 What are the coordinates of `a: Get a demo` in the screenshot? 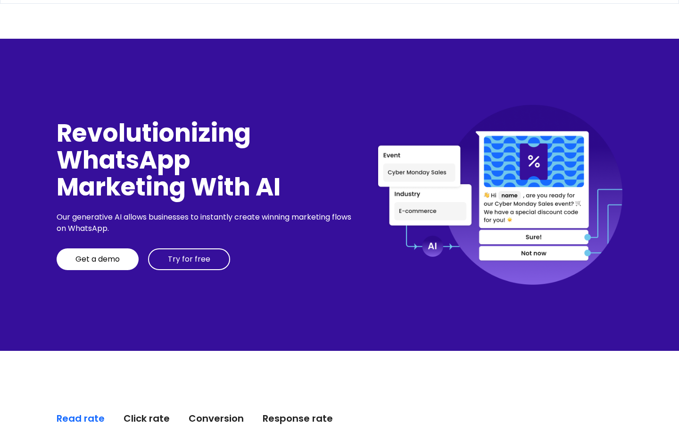 It's located at (98, 259).